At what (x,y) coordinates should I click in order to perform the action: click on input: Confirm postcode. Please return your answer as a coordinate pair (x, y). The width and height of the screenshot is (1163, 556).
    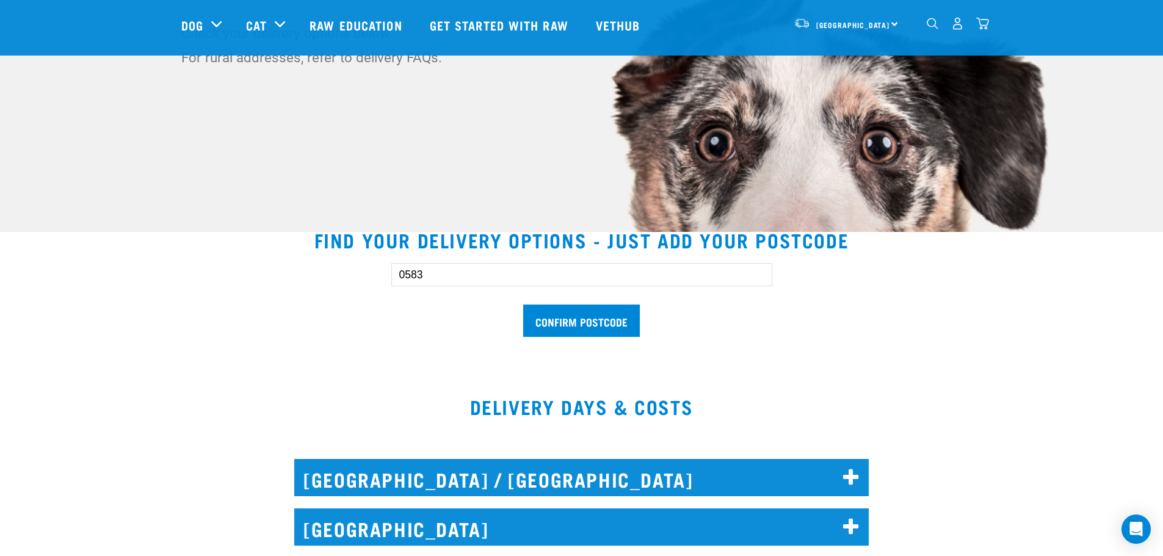
    Looking at the image, I should click on (581, 321).